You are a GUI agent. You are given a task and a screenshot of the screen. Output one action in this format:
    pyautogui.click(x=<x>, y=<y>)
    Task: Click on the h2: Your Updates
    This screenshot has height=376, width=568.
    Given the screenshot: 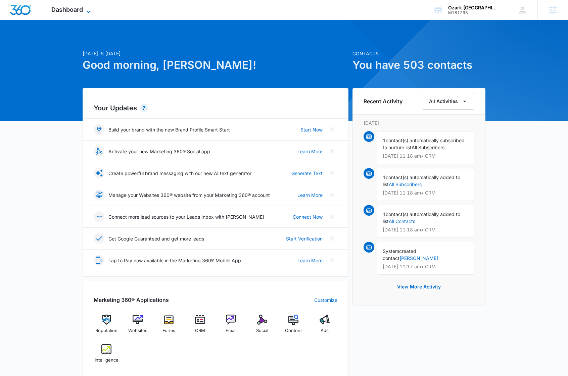 What is the action you would take?
    pyautogui.click(x=215, y=108)
    